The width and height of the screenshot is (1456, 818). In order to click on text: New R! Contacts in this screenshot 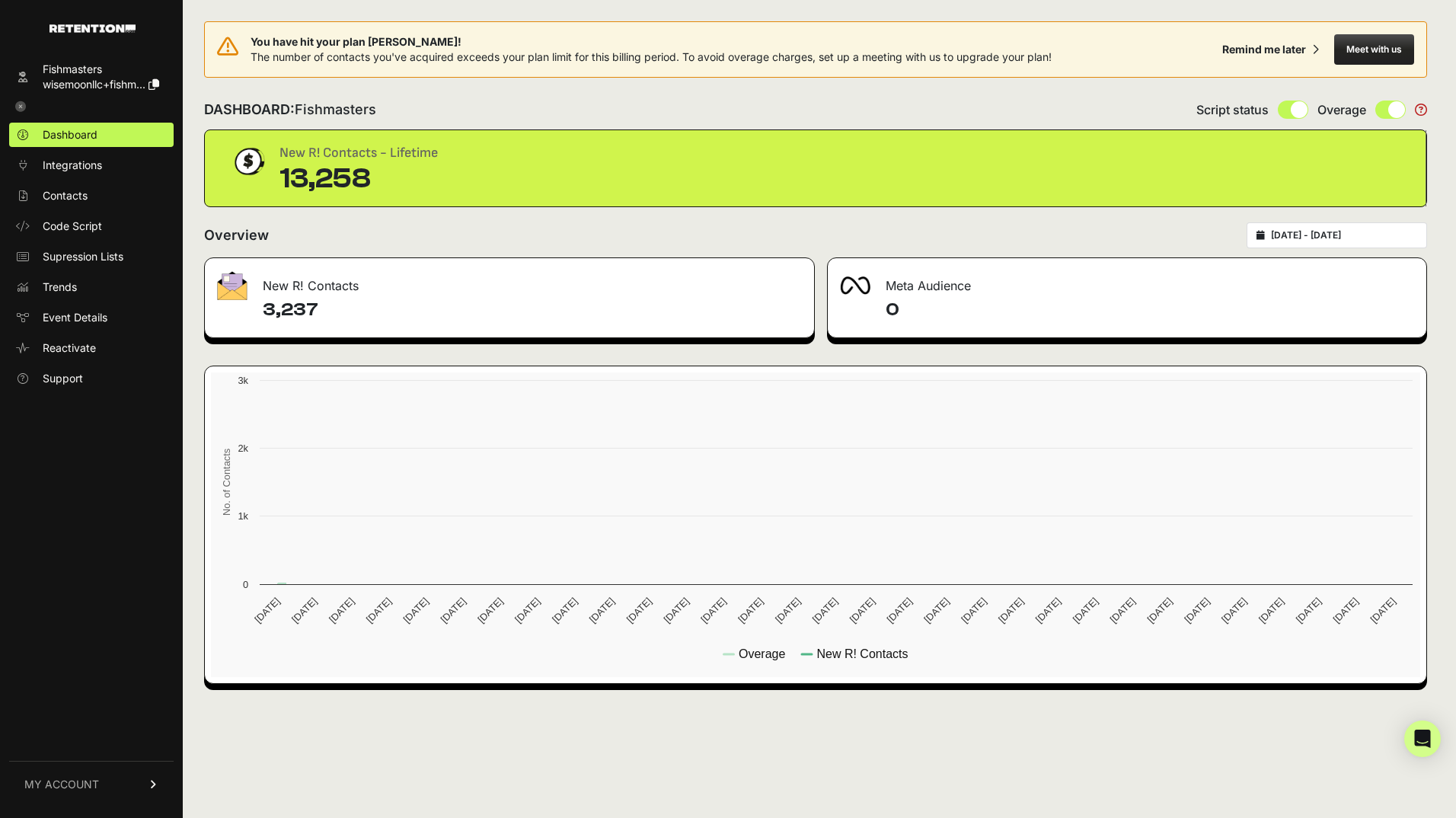, I will do `click(862, 653)`.